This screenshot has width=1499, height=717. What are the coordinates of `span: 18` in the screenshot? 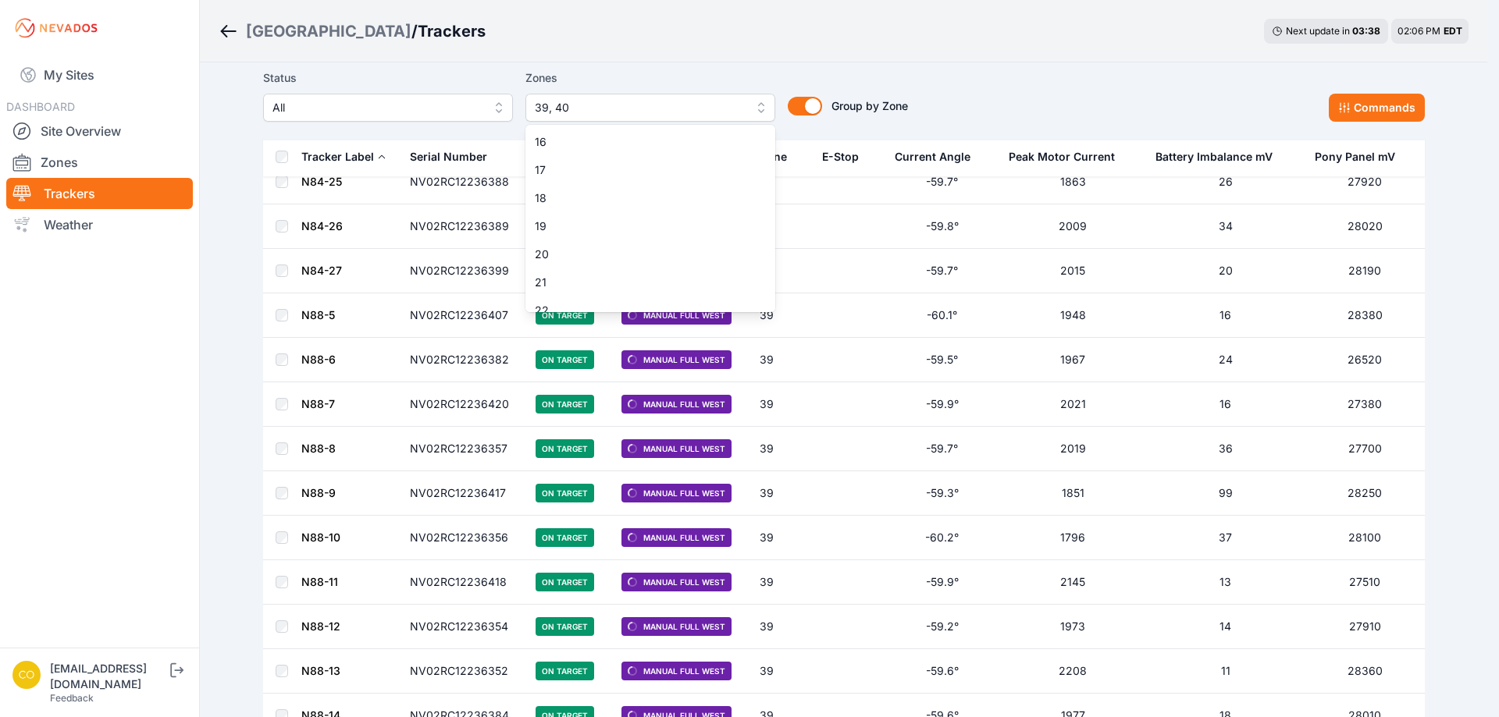 It's located at (641, 198).